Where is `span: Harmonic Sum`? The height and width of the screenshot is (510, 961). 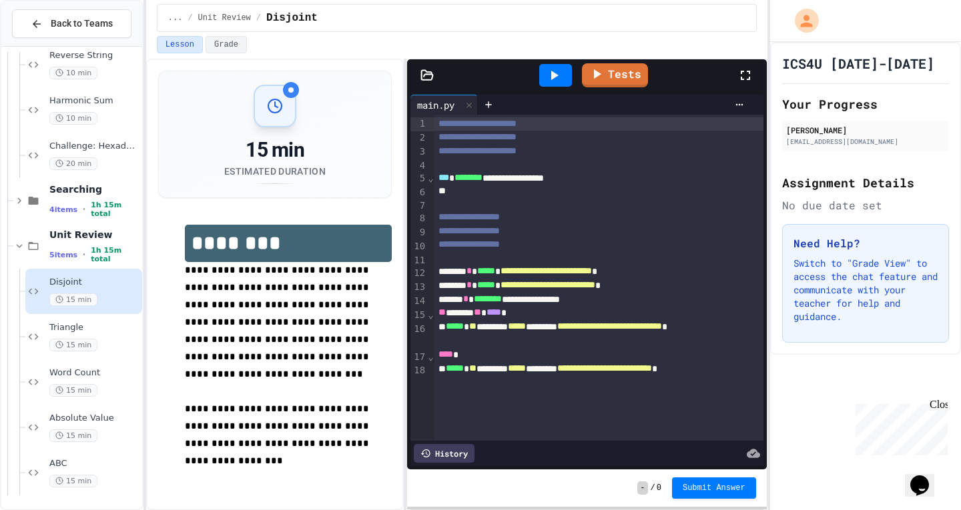 span: Harmonic Sum is located at coordinates (94, 101).